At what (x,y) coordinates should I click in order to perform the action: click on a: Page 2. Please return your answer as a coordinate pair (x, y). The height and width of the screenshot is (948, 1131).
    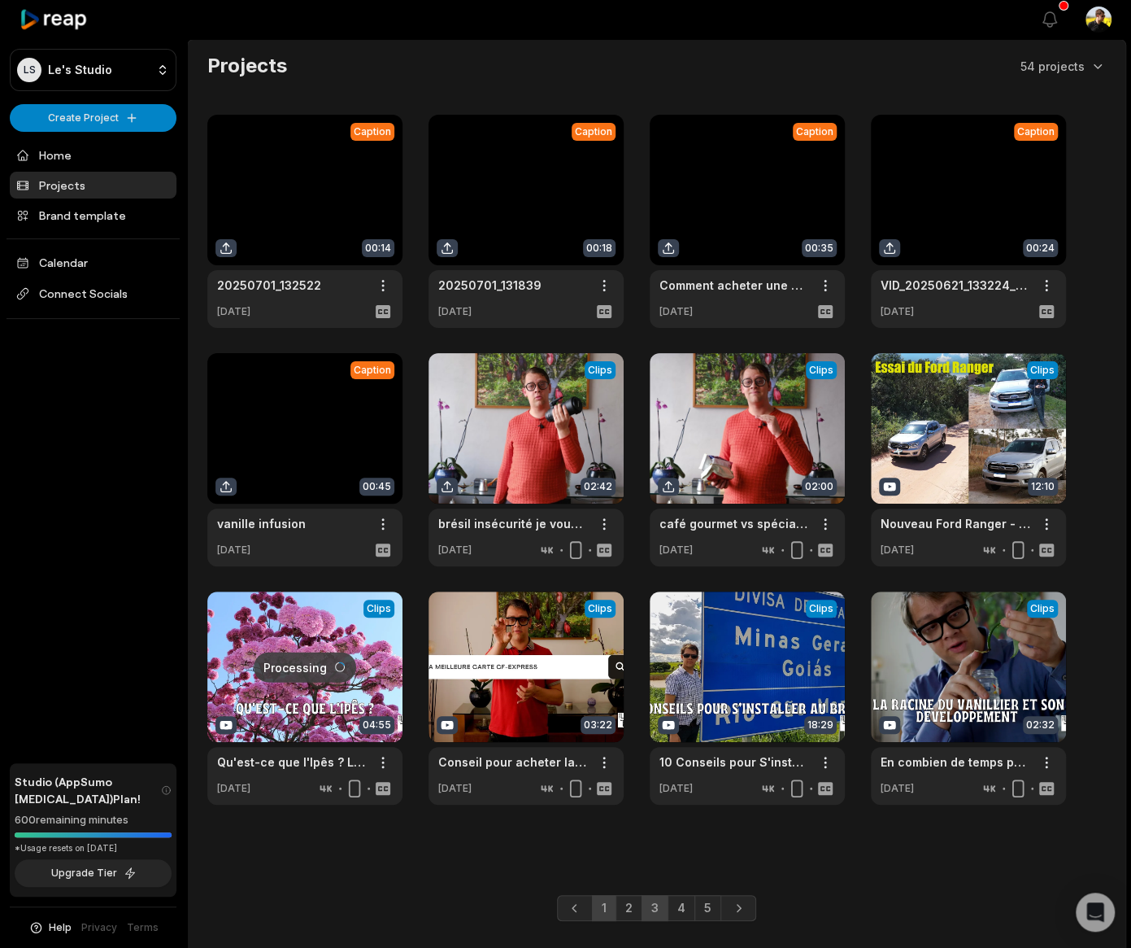
    Looking at the image, I should click on (629, 908).